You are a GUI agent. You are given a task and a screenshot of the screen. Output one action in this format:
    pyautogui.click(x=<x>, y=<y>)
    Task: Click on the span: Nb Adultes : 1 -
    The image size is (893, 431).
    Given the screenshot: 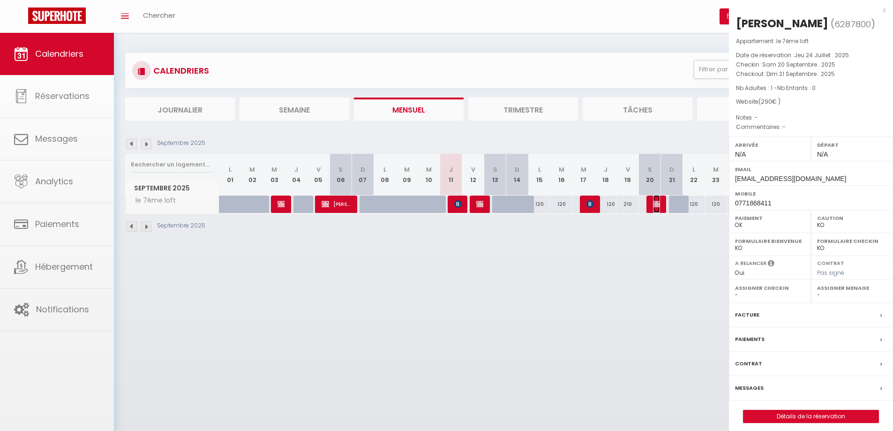 What is the action you would take?
    pyautogui.click(x=776, y=88)
    